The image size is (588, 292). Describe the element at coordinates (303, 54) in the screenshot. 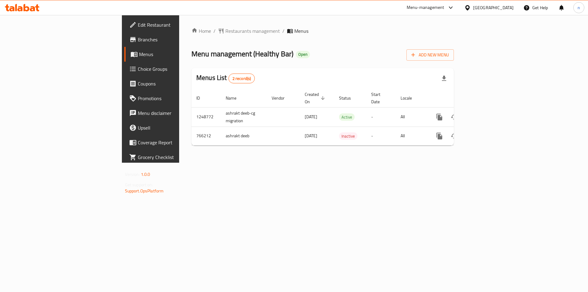

I see `div: Open` at that location.